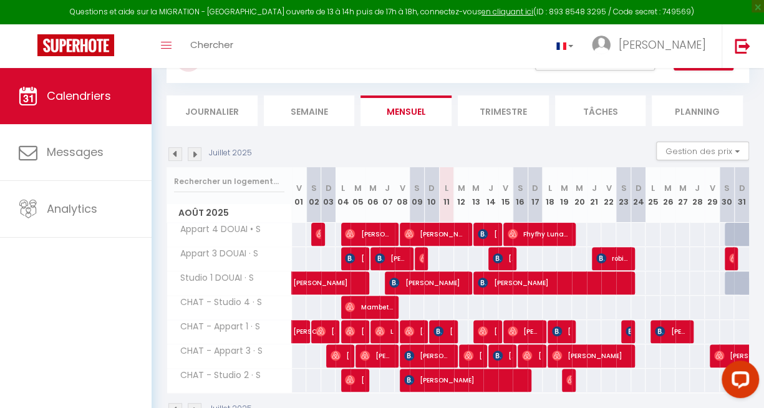 The image size is (764, 408). I want to click on th: 12, so click(462, 195).